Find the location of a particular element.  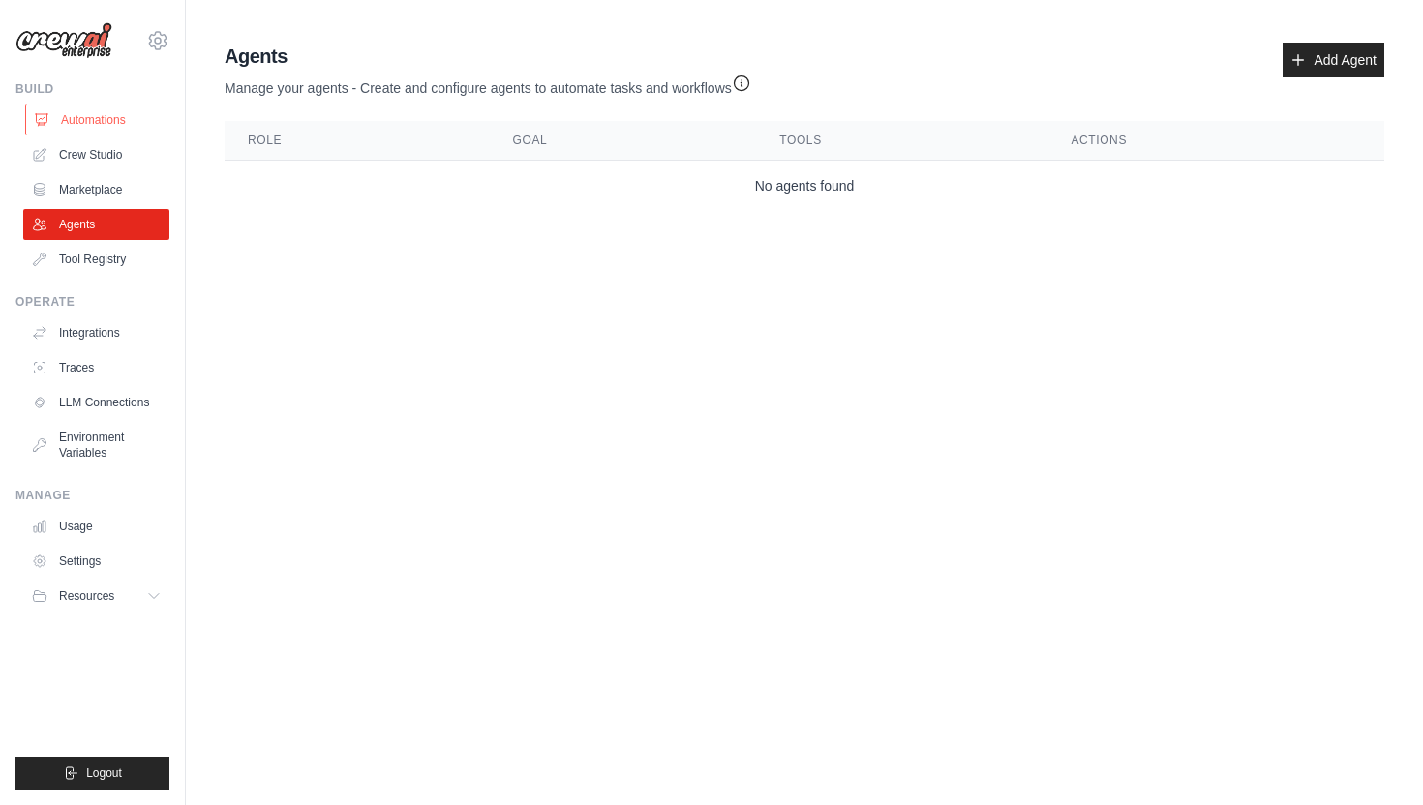

img: Logo is located at coordinates (64, 41).